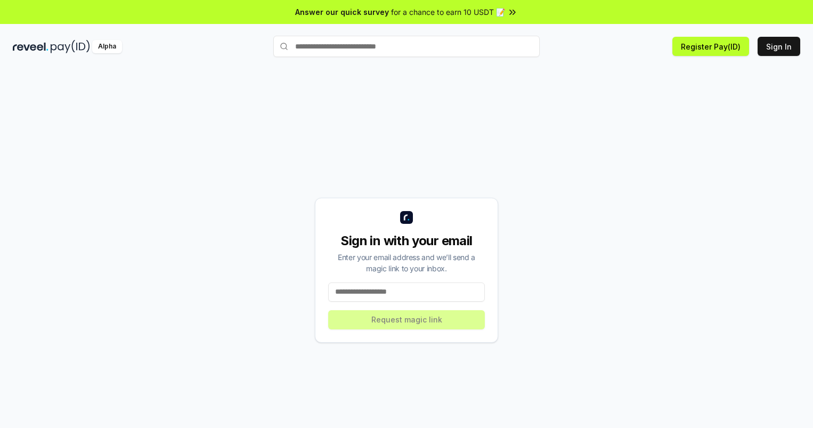 This screenshot has width=813, height=428. I want to click on div: Alpha, so click(107, 46).